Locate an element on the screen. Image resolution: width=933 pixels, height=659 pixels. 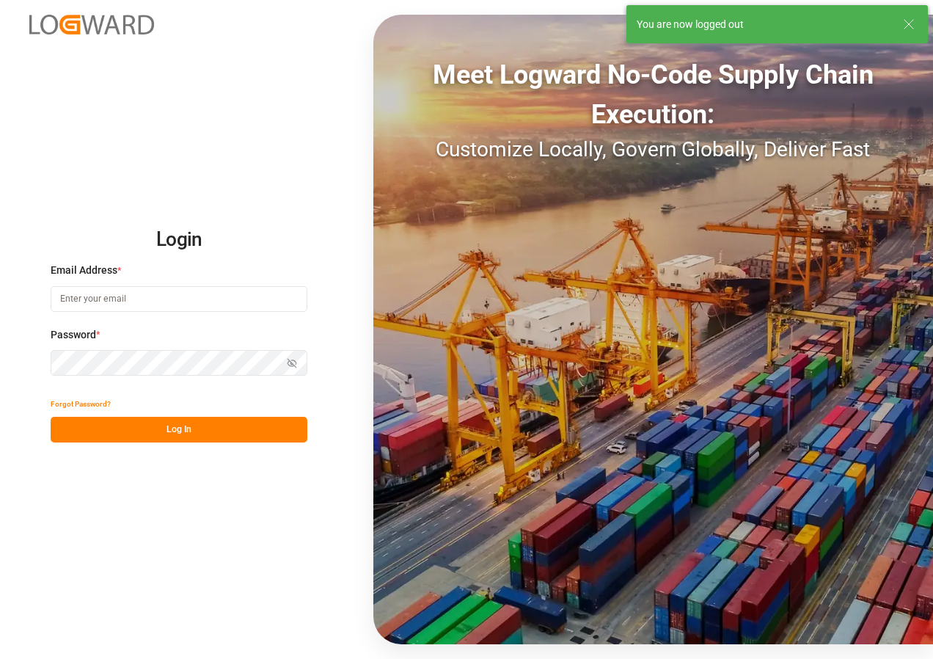
div: Customize Locally, Govern Globally, Deliver Fast is located at coordinates (653, 150).